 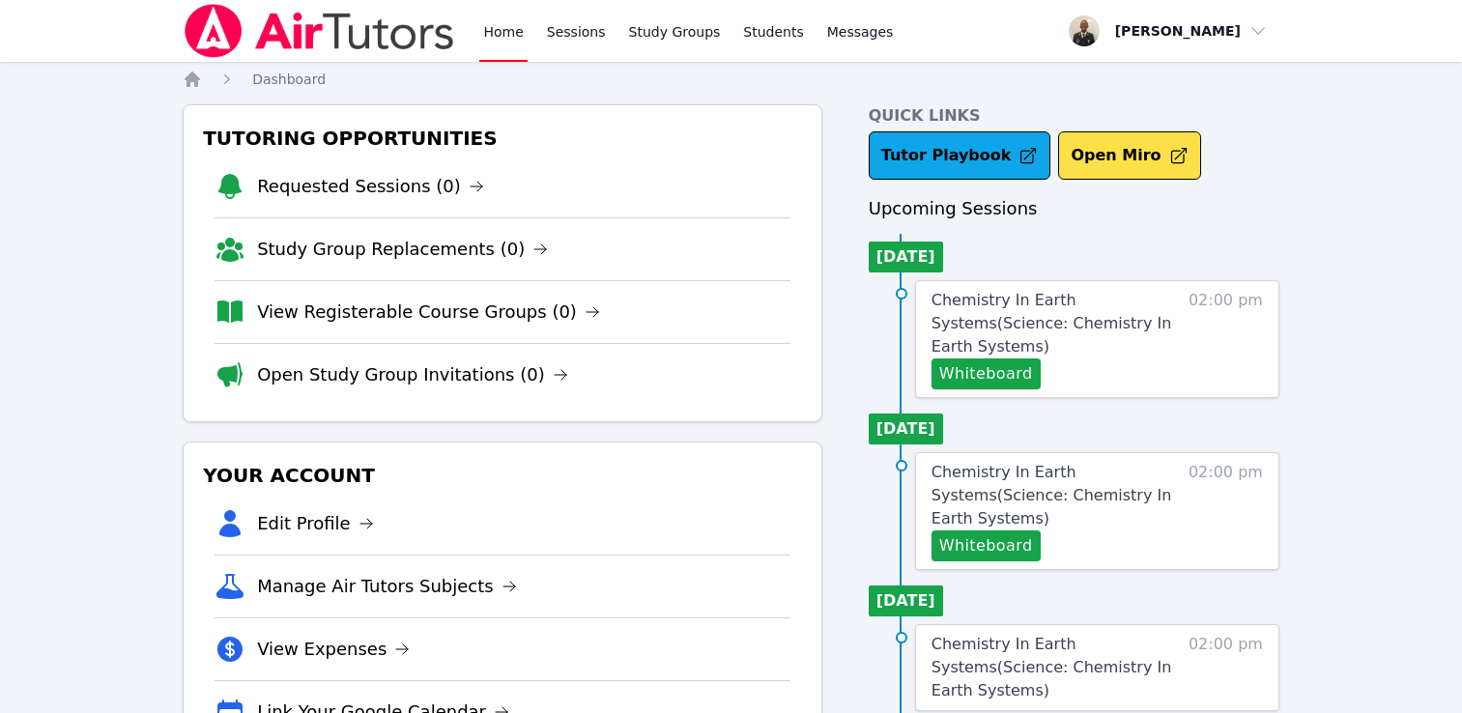 I want to click on a: View Registerable Course Groups (0), so click(x=428, y=312).